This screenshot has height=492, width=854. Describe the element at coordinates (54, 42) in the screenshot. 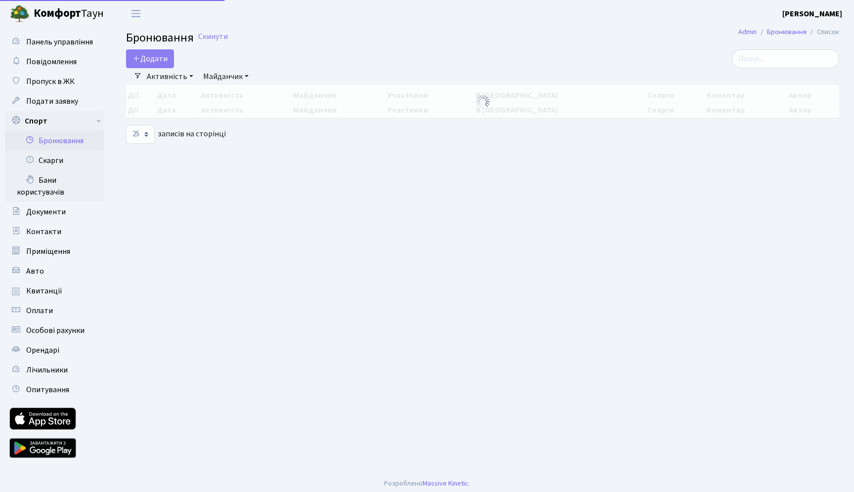

I see `a: Панель управління` at that location.